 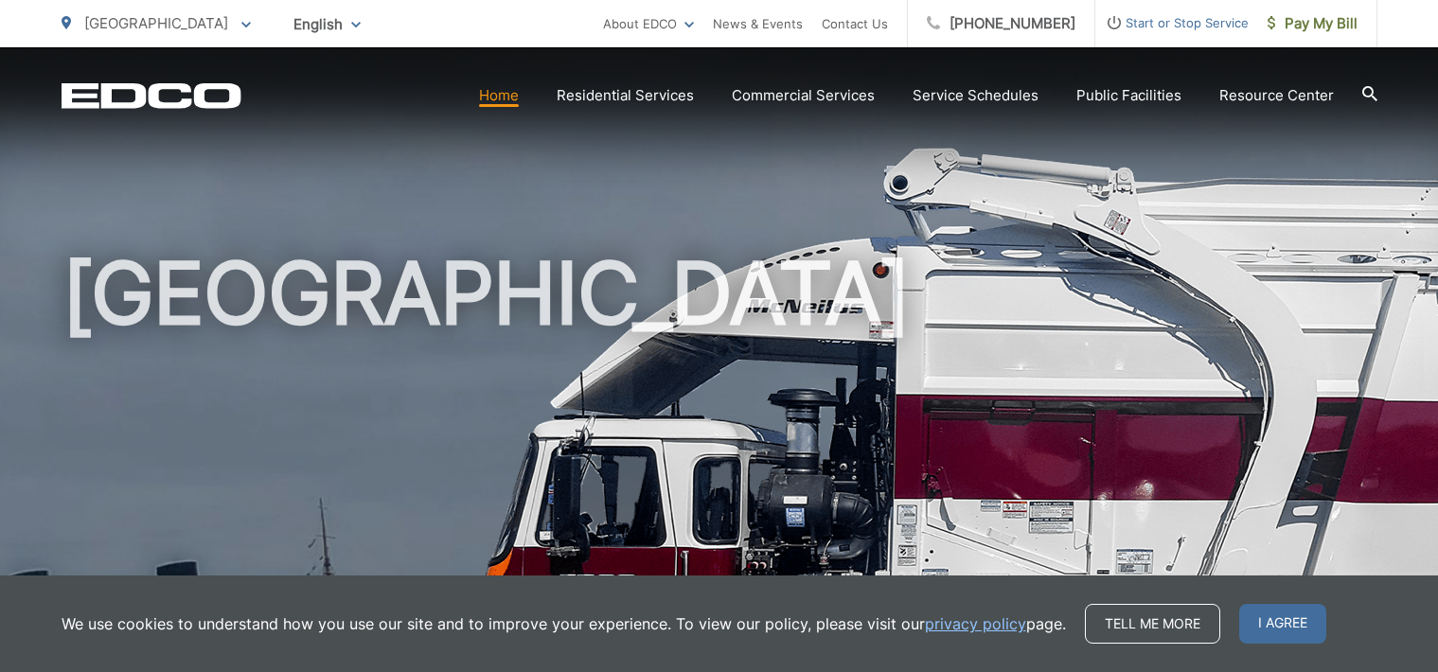 I want to click on a: EDCD logo. Return to the homepage., so click(x=152, y=96).